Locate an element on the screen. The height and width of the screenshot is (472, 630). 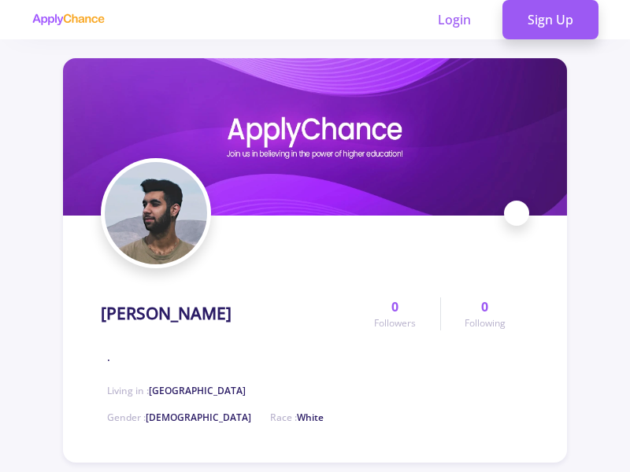
span: Living in : is located at coordinates (176, 390).